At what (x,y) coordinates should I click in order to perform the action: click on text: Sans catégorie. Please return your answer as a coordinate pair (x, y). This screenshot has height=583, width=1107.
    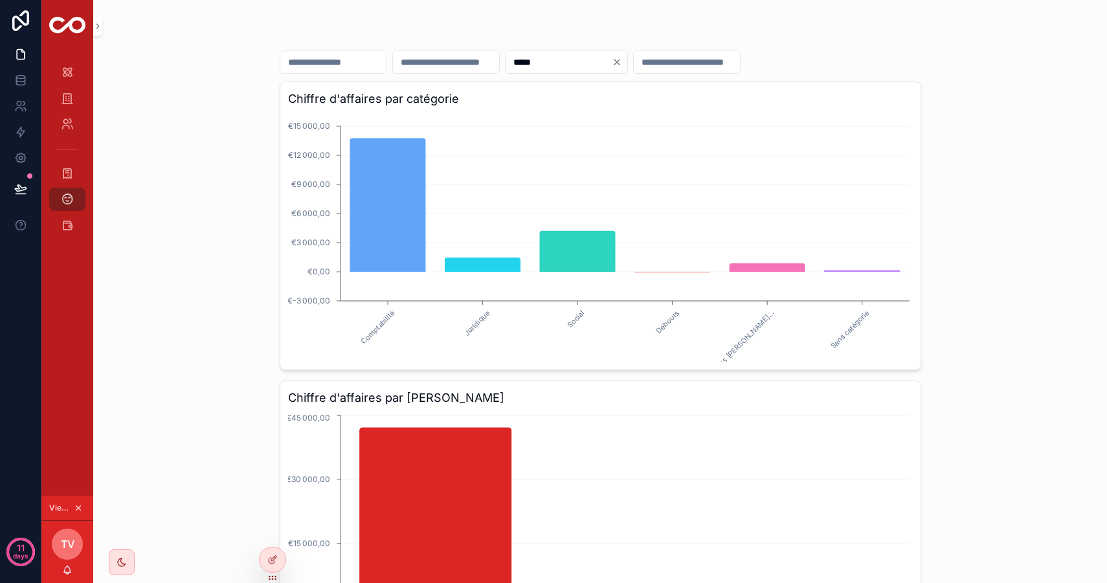
    Looking at the image, I should click on (849, 329).